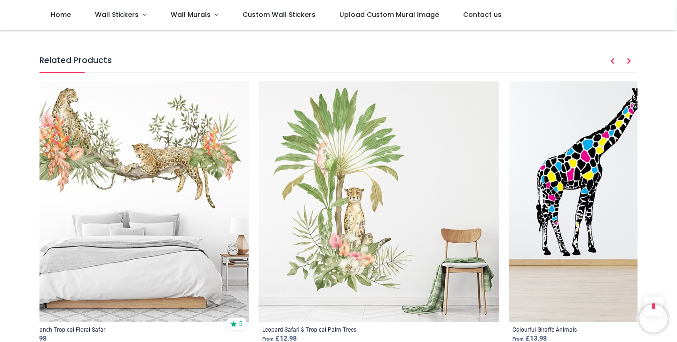 Image resolution: width=677 pixels, height=342 pixels. I want to click on div: Colourful Giraffe Animals, so click(544, 329).